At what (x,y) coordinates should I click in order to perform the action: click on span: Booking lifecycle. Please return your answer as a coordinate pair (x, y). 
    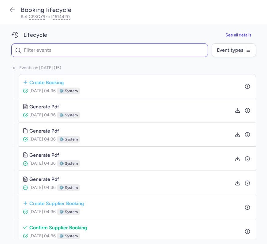
    Looking at the image, I should click on (46, 10).